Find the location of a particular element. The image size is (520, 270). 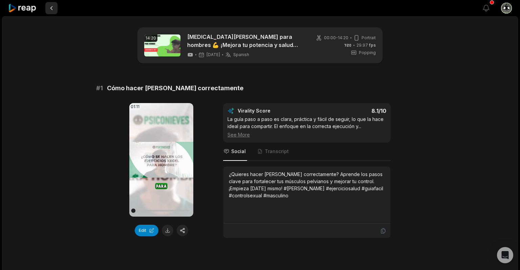

div: Virality Score is located at coordinates (274, 111).